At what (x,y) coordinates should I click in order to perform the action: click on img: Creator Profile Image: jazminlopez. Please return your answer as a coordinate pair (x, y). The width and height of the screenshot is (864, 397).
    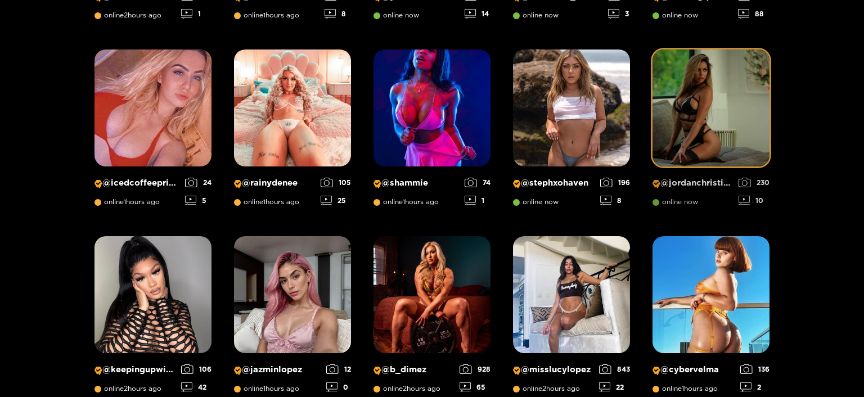
    Looking at the image, I should click on (293, 295).